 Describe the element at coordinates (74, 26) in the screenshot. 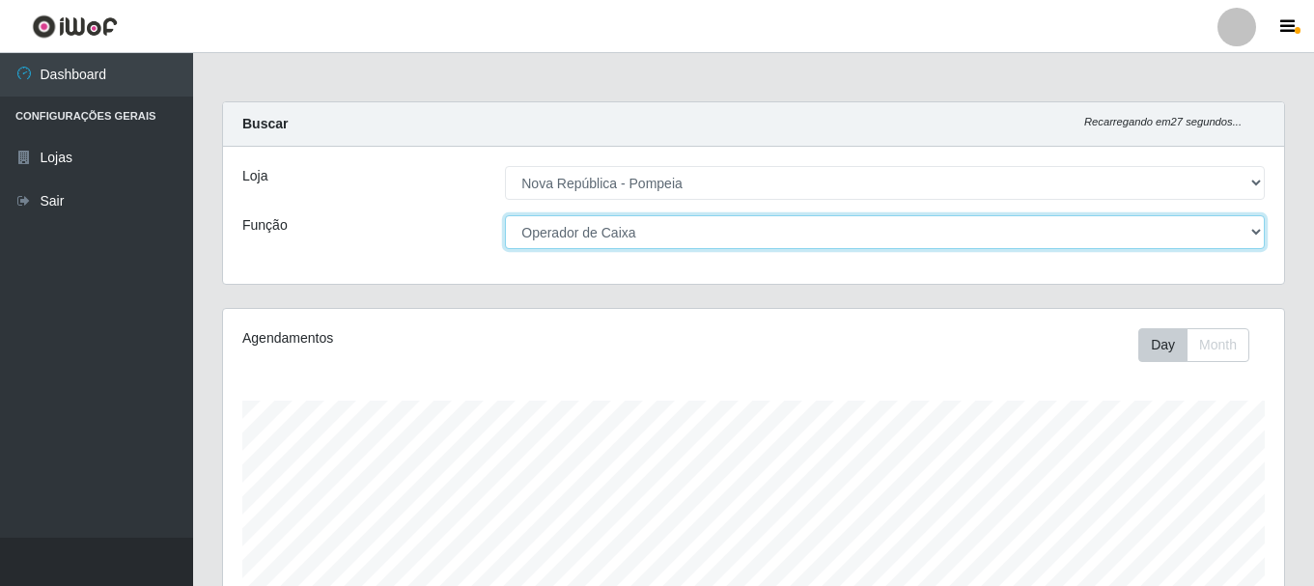

I see `img: CoreUI Logo` at that location.